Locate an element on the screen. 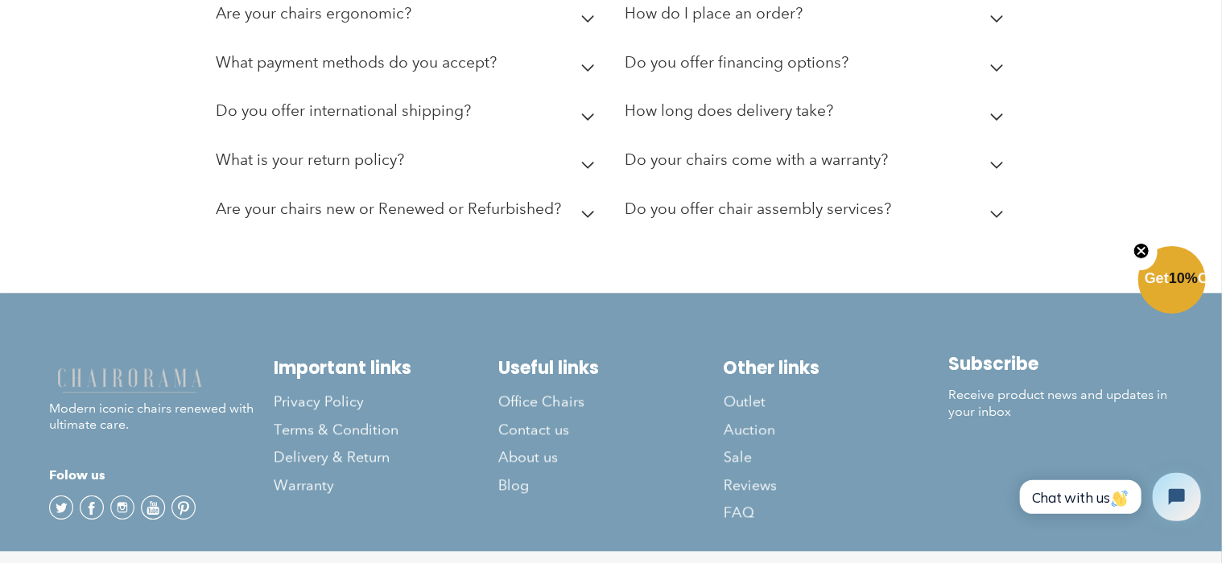  h2: Do your chairs come with a warranty? is located at coordinates (757, 159).